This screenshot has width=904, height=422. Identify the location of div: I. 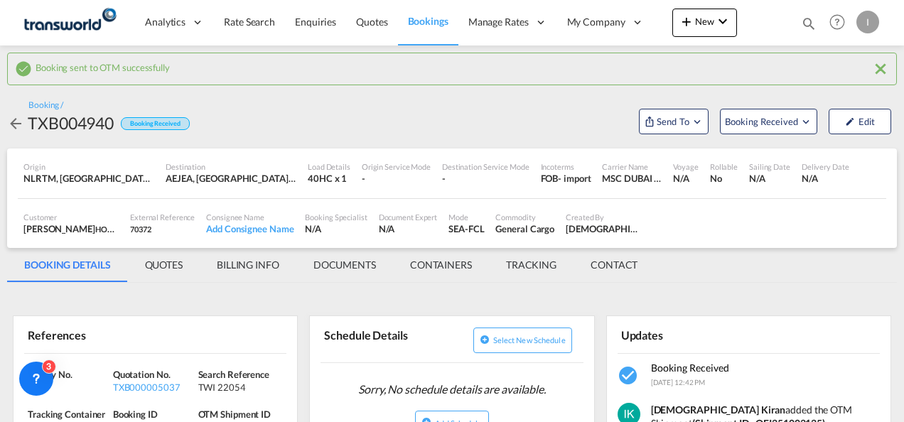
(868, 22).